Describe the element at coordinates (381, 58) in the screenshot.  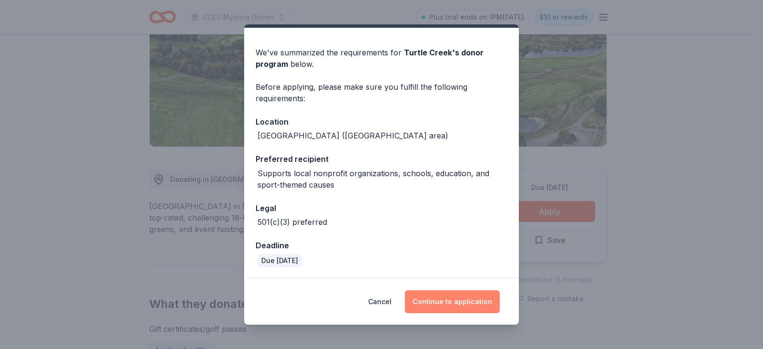
I see `div: We've summarized the requirements for below.` at that location.